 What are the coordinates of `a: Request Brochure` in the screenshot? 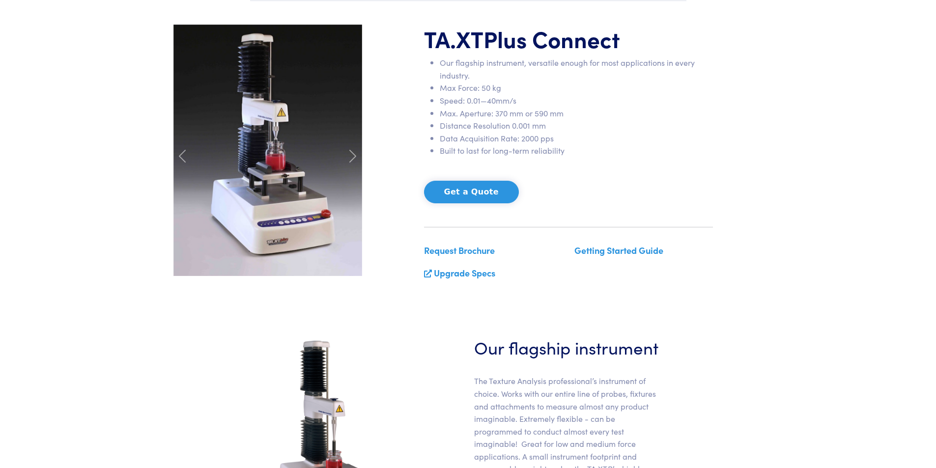 It's located at (459, 250).